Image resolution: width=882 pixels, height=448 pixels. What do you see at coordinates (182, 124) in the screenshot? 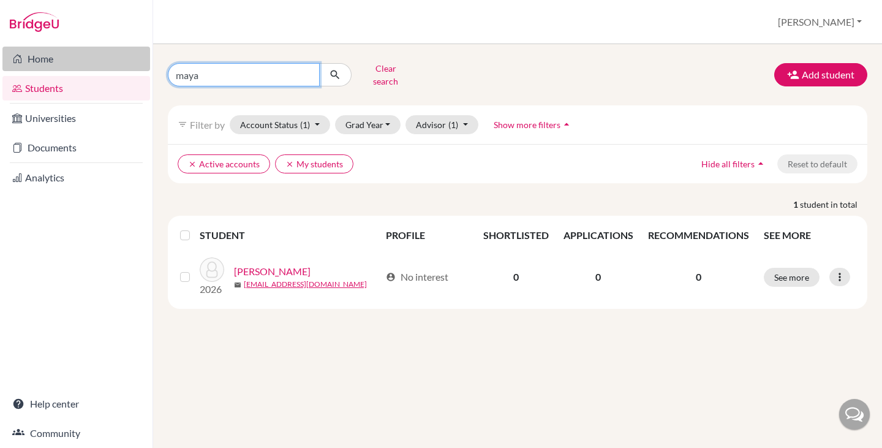
I see `i: filter_list` at bounding box center [182, 124].